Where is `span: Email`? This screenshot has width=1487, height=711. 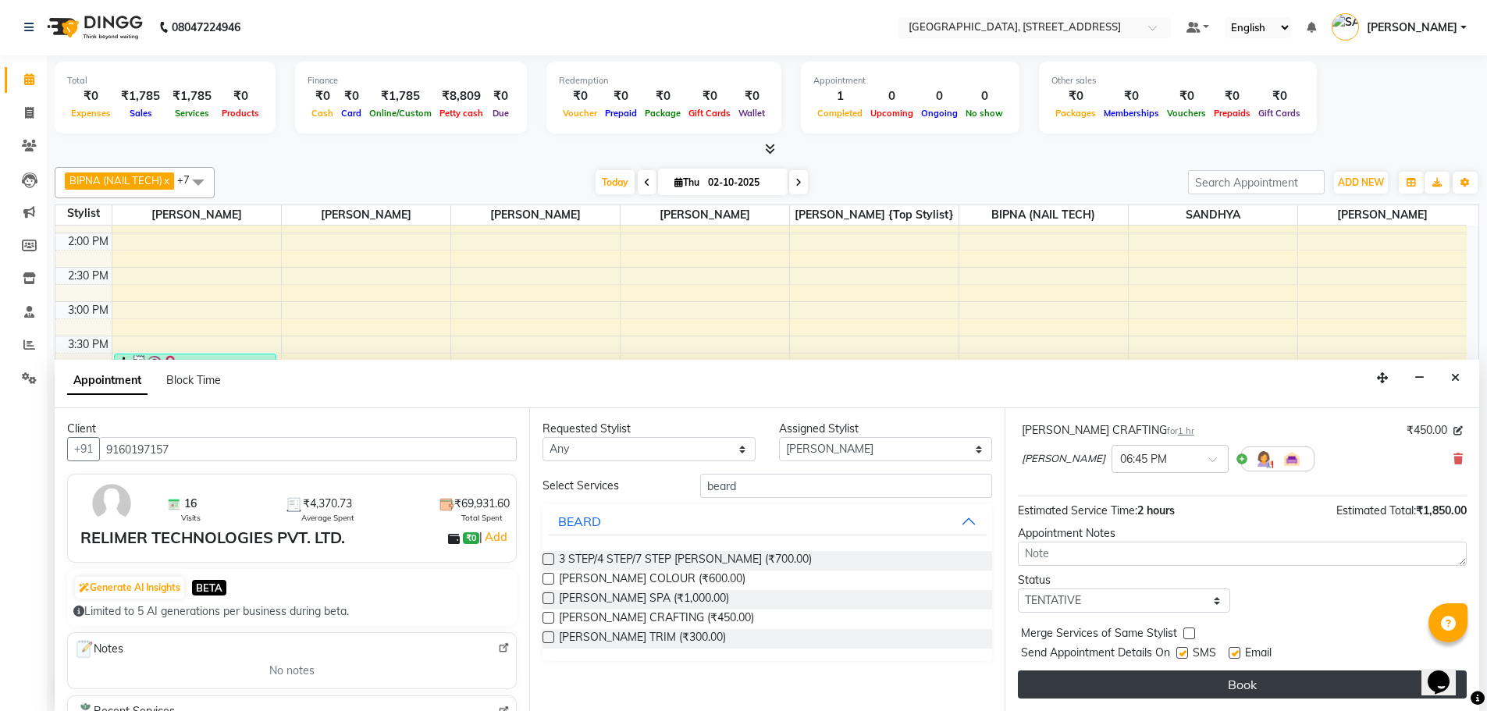 span: Email is located at coordinates (1258, 654).